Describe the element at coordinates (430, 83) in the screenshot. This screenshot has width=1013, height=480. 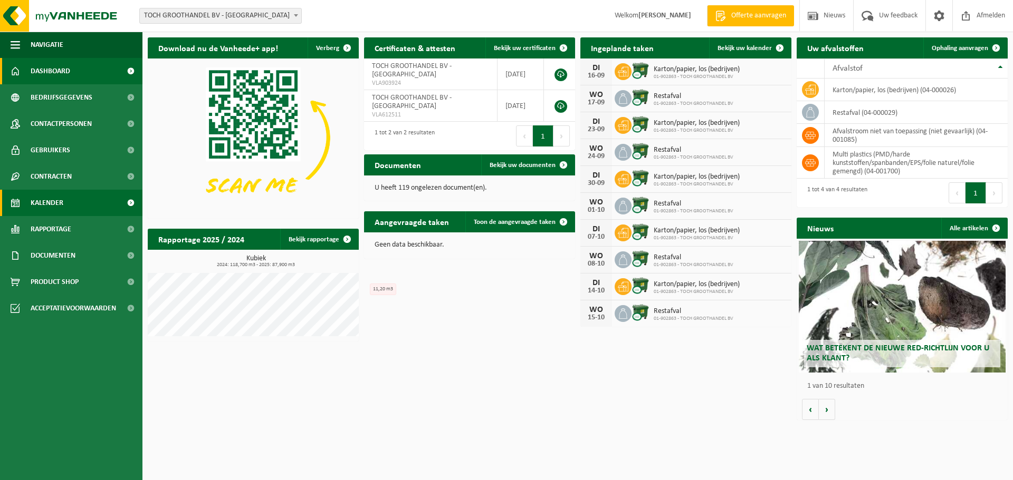
I see `span: VLA903924` at that location.